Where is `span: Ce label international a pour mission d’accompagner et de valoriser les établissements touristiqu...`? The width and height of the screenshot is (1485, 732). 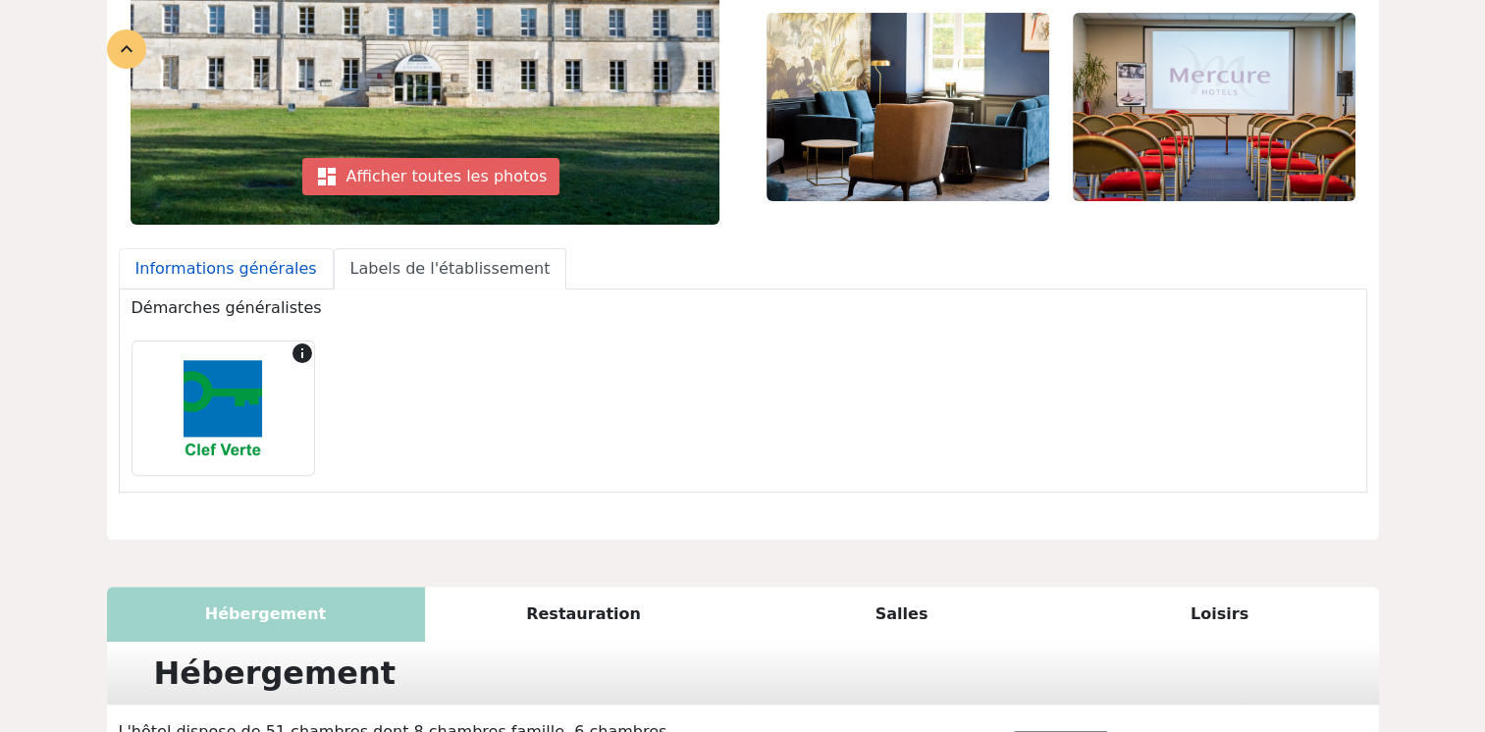 span: Ce label international a pour mission d’accompagner et de valoriser les établissements touristiqu... is located at coordinates (302, 353).